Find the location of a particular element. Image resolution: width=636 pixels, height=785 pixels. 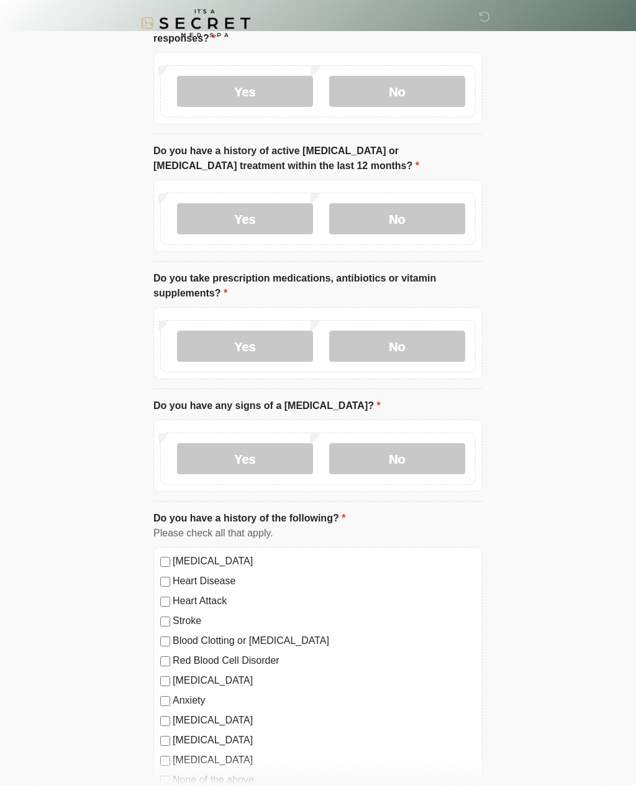

input: Heart Attack is located at coordinates (165, 602).